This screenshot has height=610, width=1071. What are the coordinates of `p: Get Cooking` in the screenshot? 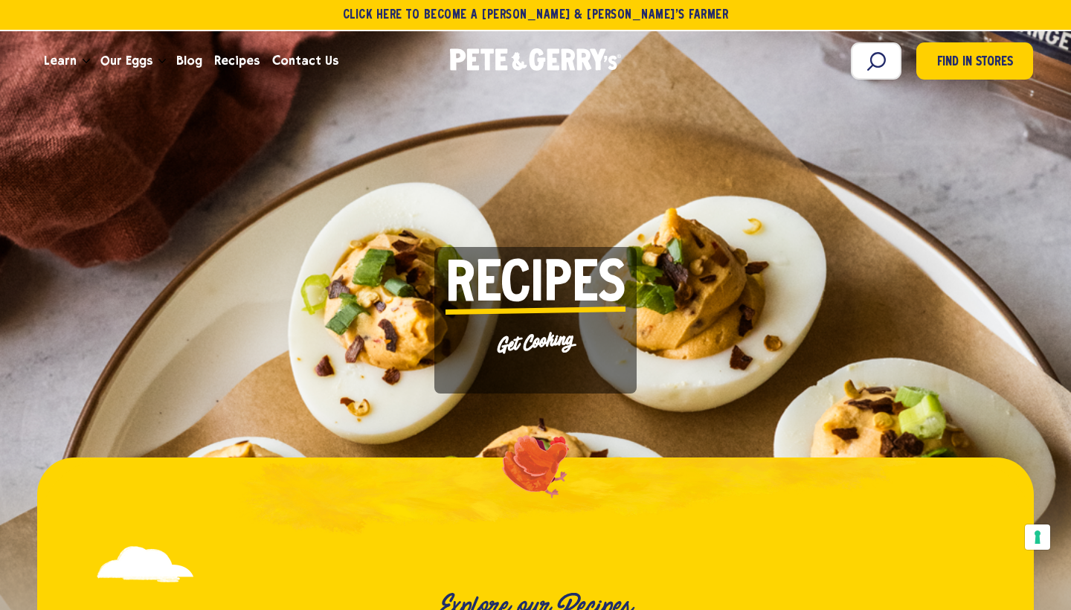 It's located at (536, 341).